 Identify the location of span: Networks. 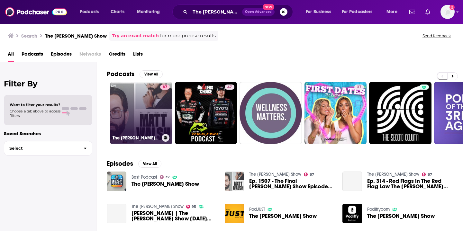
(90, 55).